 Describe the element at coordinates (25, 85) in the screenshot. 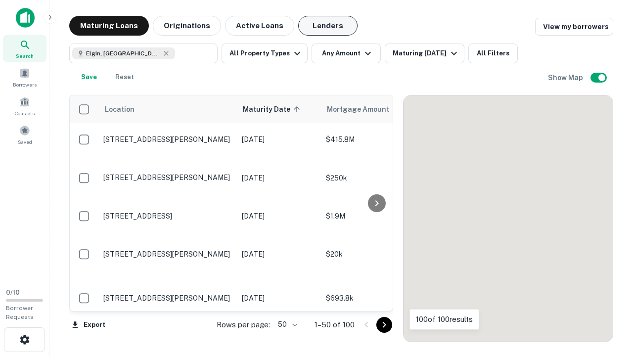

I see `span: Borrowers` at that location.